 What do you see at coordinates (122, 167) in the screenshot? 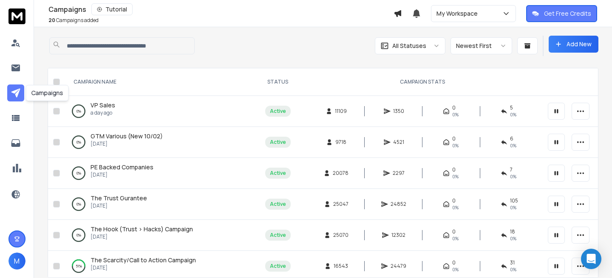
I see `span: PE Backed Companies` at bounding box center [122, 167].